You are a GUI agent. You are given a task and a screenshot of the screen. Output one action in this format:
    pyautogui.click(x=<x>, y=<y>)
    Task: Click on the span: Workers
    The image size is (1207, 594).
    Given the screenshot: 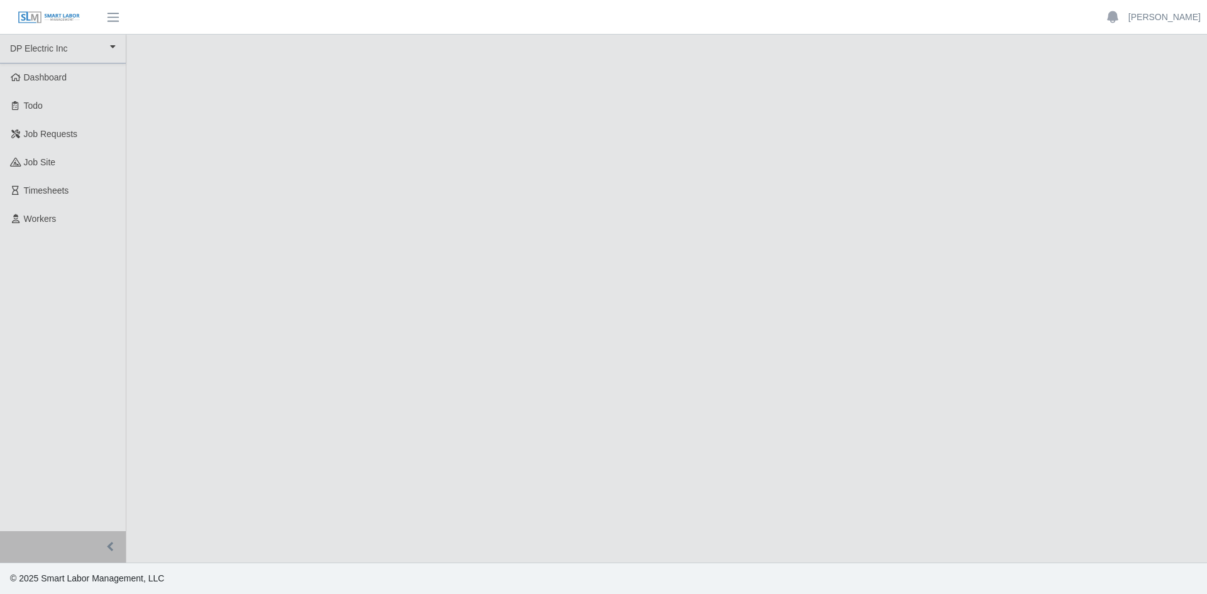 What is the action you would take?
    pyautogui.click(x=40, y=219)
    